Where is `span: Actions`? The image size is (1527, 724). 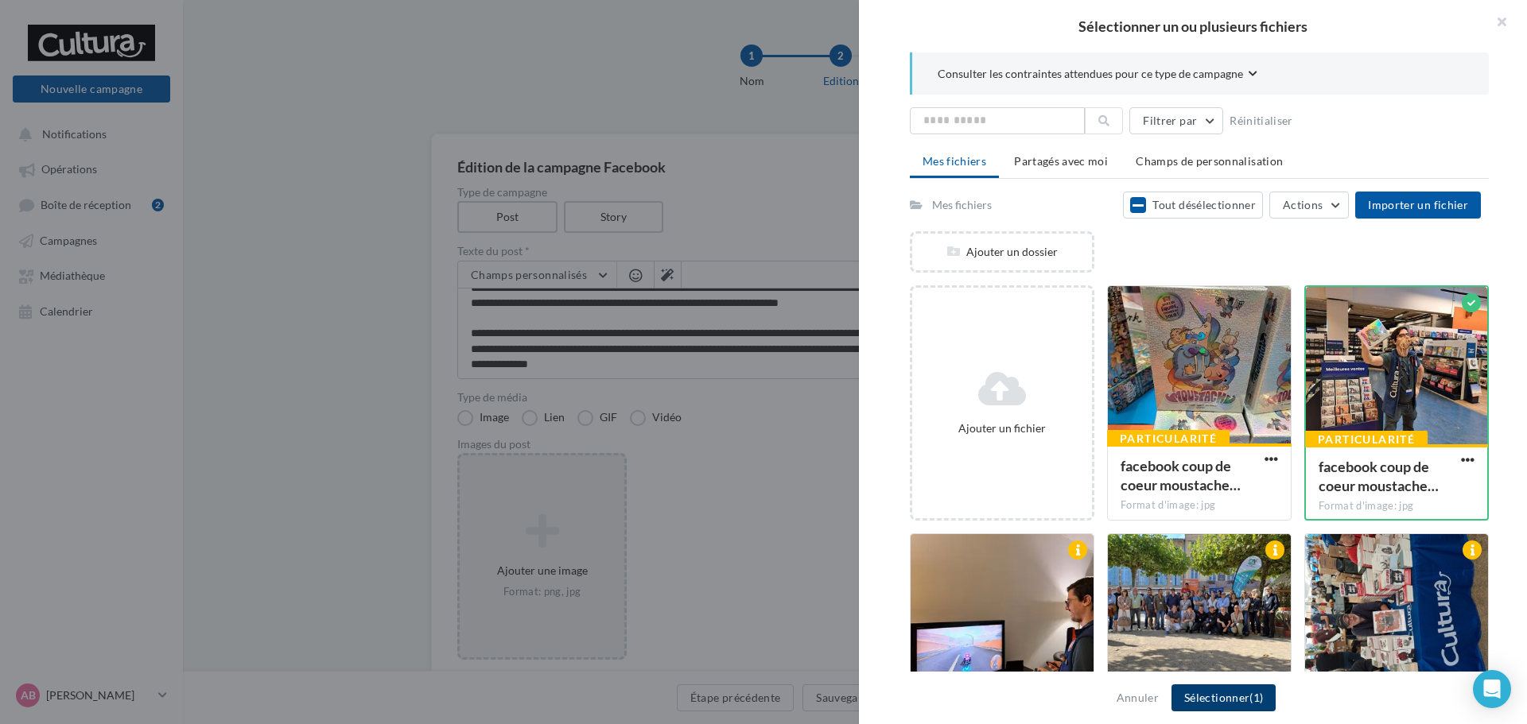 span: Actions is located at coordinates (1303, 204).